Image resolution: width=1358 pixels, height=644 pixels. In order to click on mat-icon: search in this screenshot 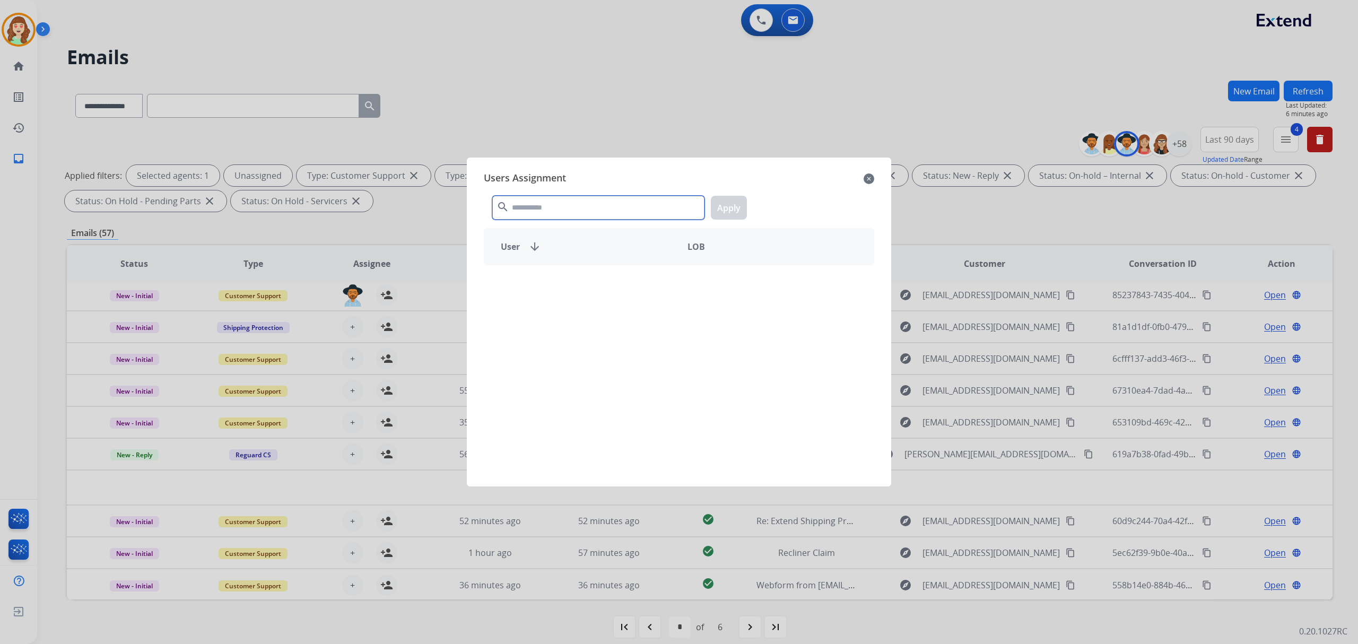, I will do `click(503, 207)`.